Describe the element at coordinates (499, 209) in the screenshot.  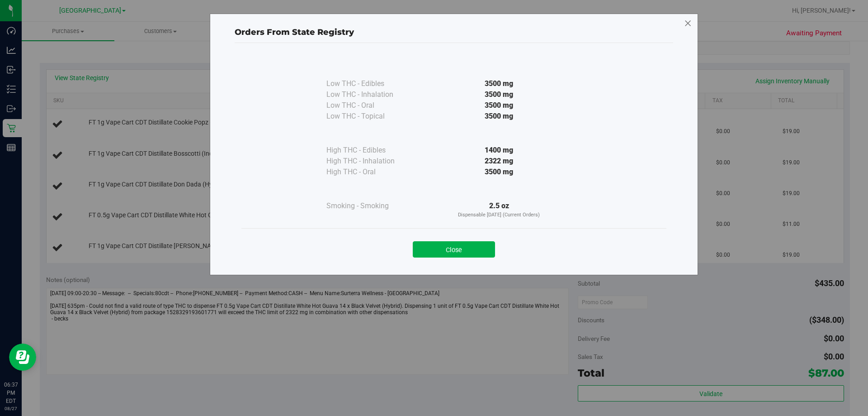
I see `div: 2.5 oz` at that location.